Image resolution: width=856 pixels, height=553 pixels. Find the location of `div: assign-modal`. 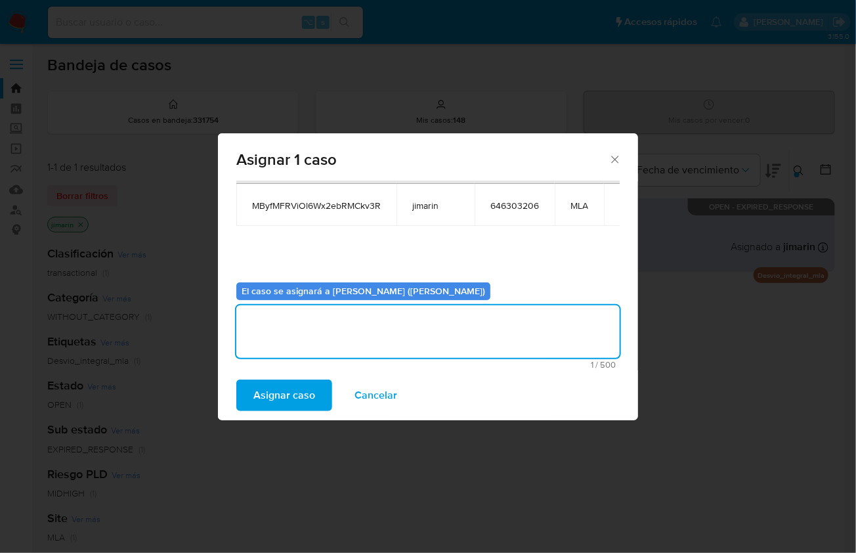

div: assign-modal is located at coordinates (428, 276).